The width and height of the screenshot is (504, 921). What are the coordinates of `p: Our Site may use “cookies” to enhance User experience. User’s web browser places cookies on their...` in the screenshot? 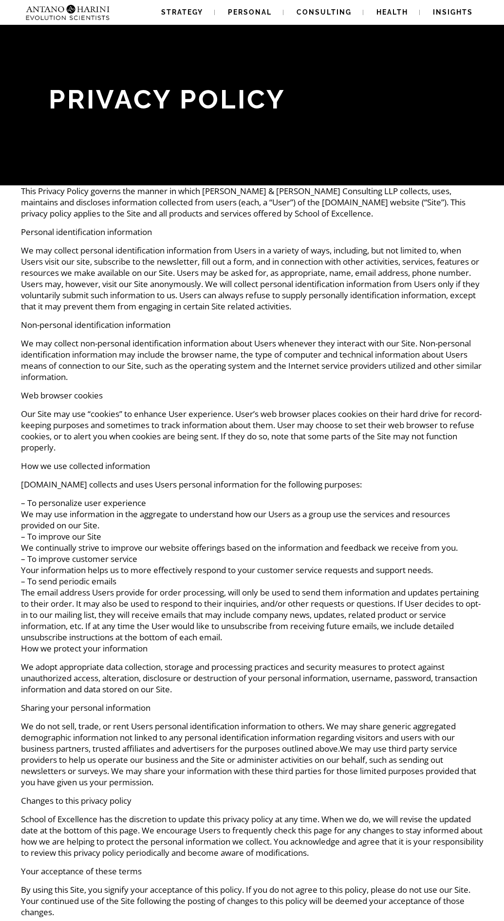 It's located at (252, 431).